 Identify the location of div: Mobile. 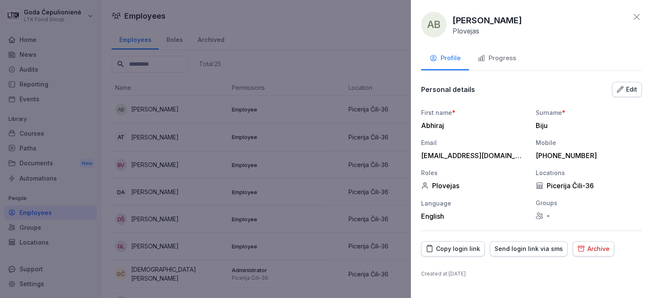
(589, 143).